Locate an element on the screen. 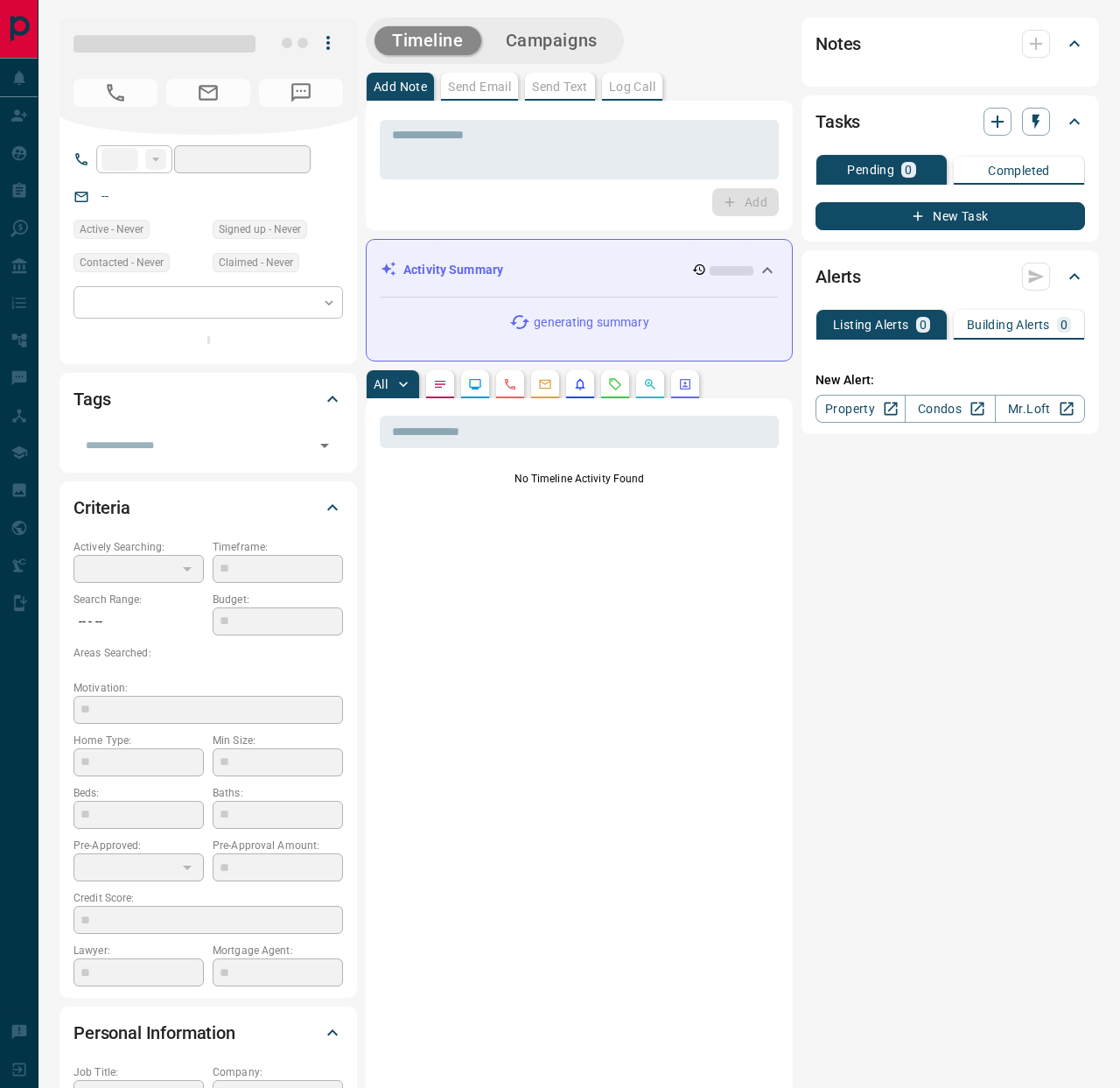  svg: Notes is located at coordinates (440, 384).